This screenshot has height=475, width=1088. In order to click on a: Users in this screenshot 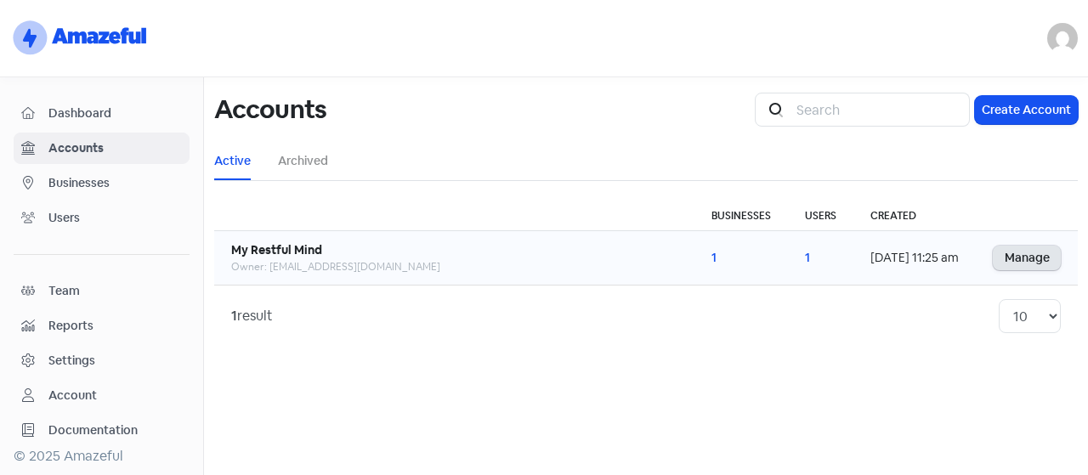, I will do `click(101, 218)`.